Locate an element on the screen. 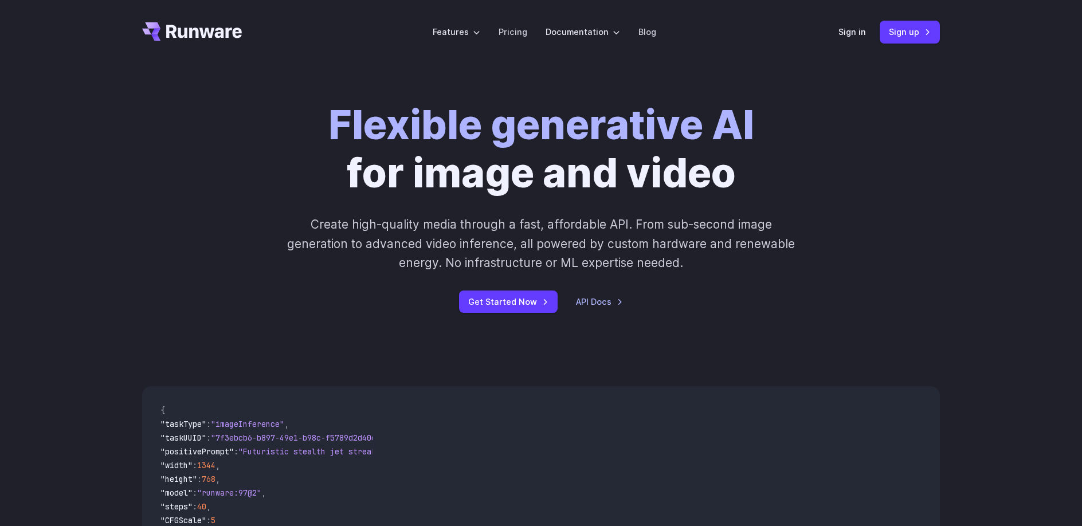  span: "imageInference" is located at coordinates (248, 424).